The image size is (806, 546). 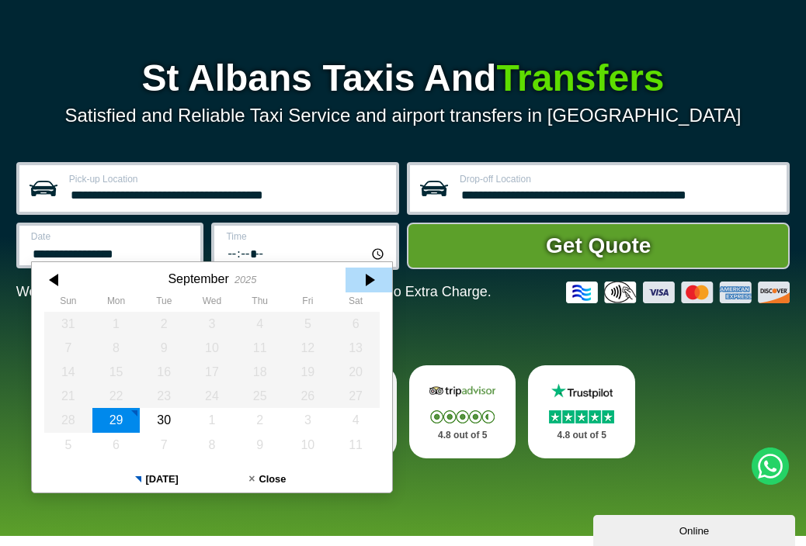 I want to click on div: 26 September 2025, so click(x=307, y=396).